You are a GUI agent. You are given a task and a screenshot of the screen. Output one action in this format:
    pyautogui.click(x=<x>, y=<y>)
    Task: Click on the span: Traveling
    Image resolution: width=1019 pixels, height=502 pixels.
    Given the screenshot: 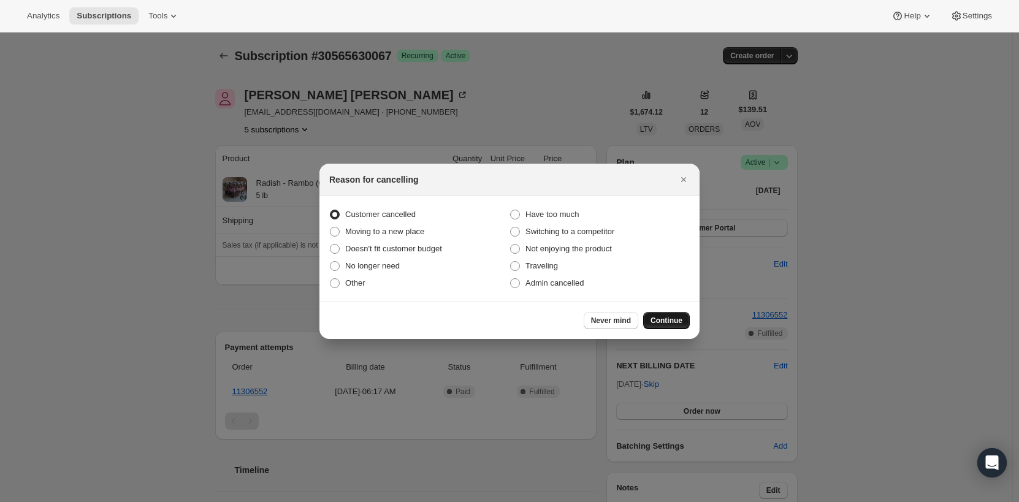 What is the action you would take?
    pyautogui.click(x=541, y=266)
    